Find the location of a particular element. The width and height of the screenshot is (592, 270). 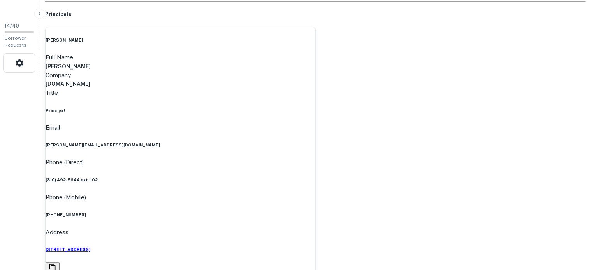

p: Phone (Direct) is located at coordinates (65, 163).